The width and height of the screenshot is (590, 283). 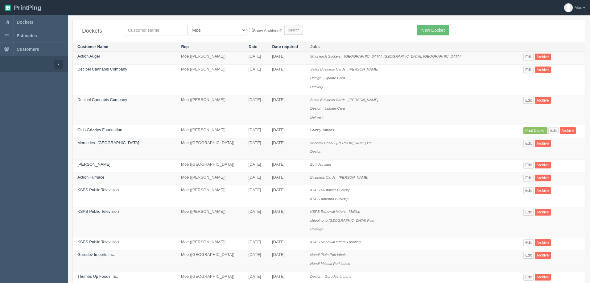 What do you see at coordinates (316, 151) in the screenshot?
I see `i: Design` at bounding box center [316, 151].